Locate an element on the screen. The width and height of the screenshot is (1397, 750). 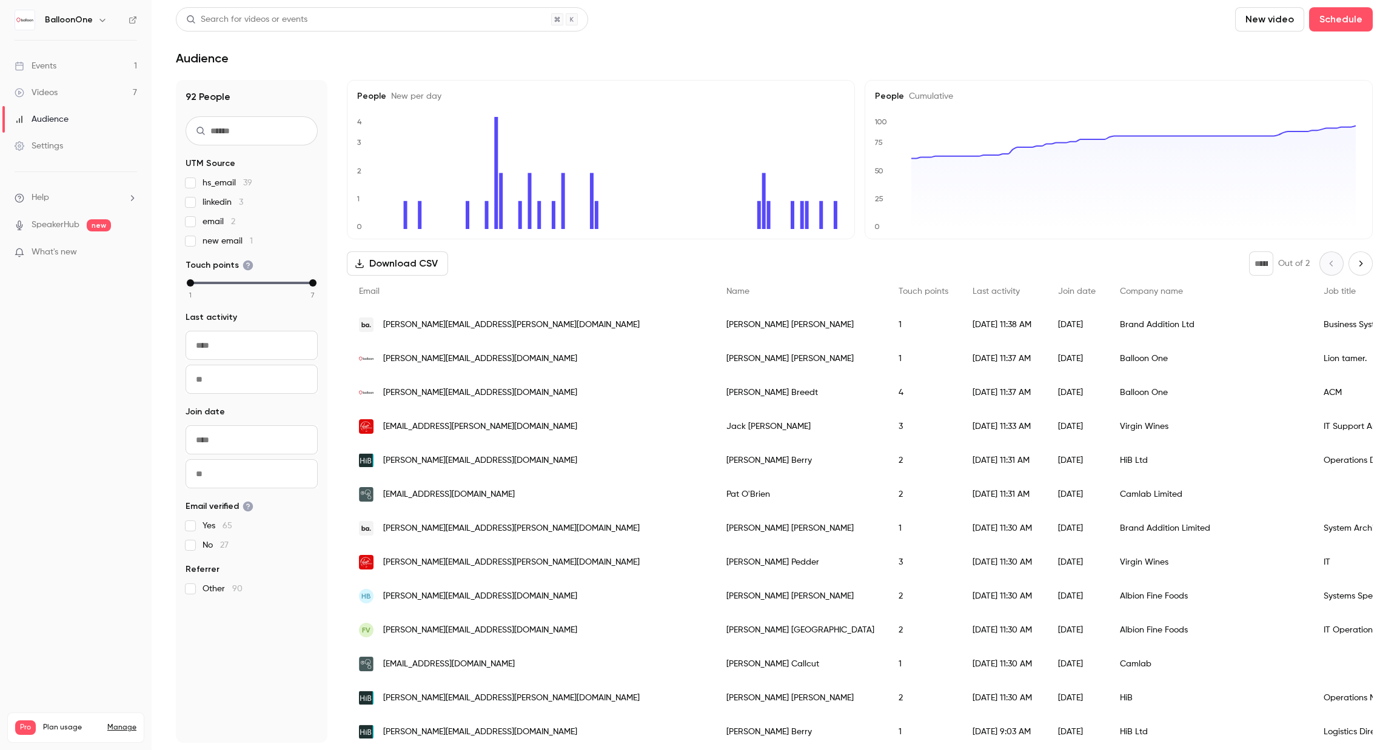
h5: People is located at coordinates (1118, 96).